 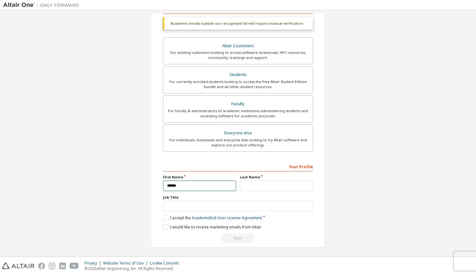 What do you see at coordinates (227, 218) in the screenshot?
I see `a: Academic End-User License Agreement` at bounding box center [227, 218].